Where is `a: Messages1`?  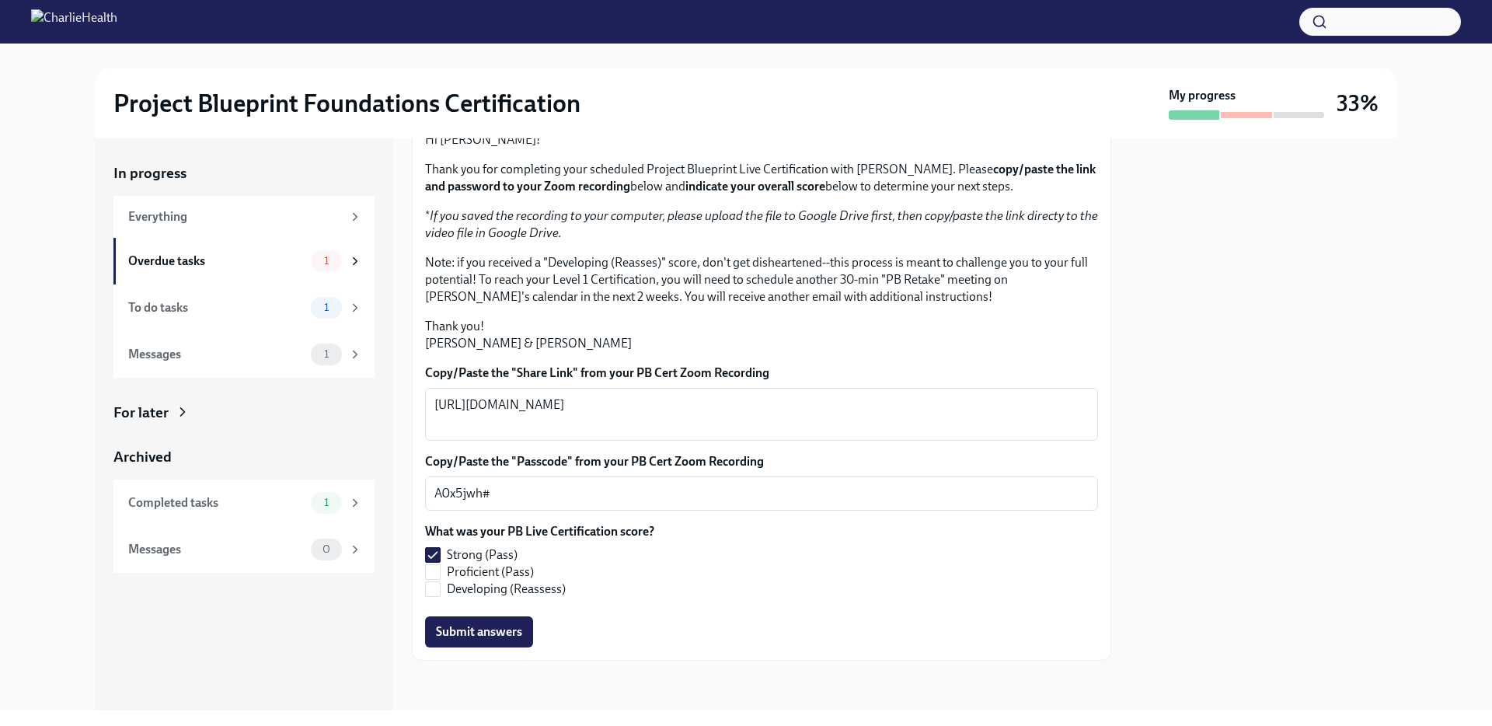 a: Messages1 is located at coordinates (244, 354).